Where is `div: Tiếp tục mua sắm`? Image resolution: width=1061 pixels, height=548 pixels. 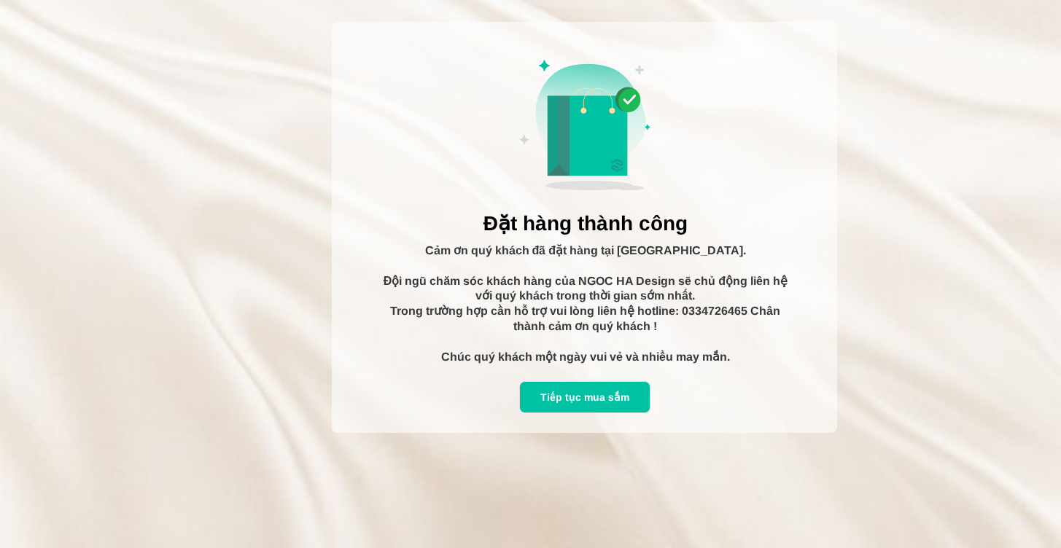
div: Tiếp tục mua sắm is located at coordinates (585, 397).